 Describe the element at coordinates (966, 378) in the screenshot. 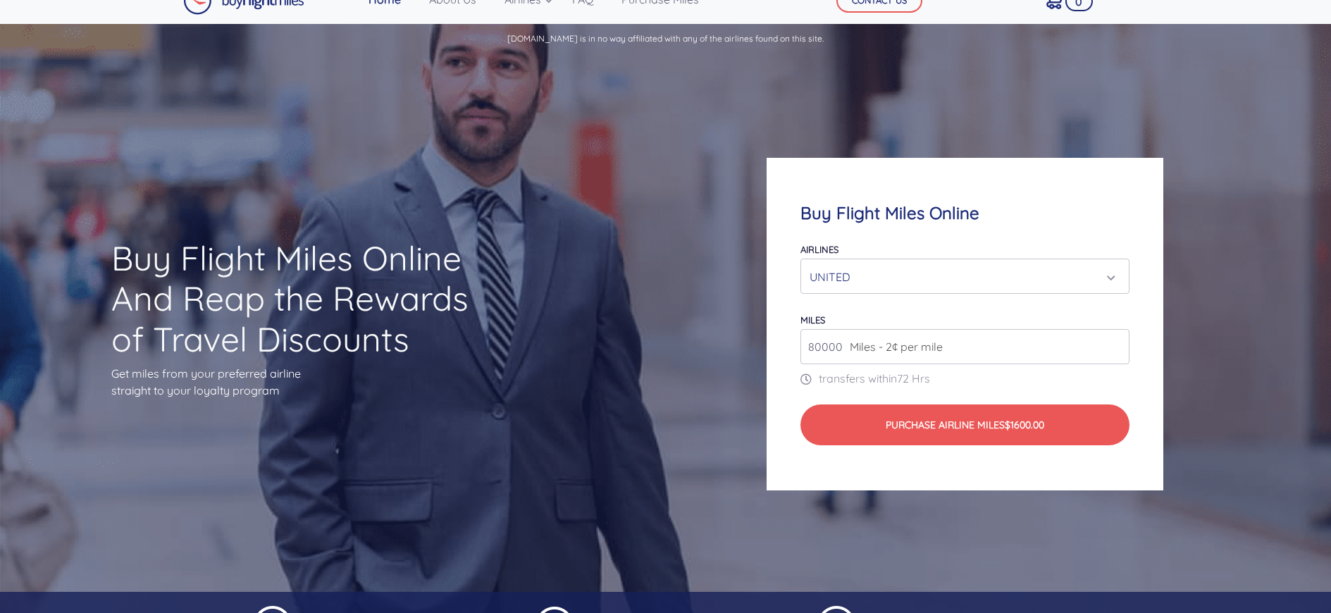

I see `p: transfers within` at that location.